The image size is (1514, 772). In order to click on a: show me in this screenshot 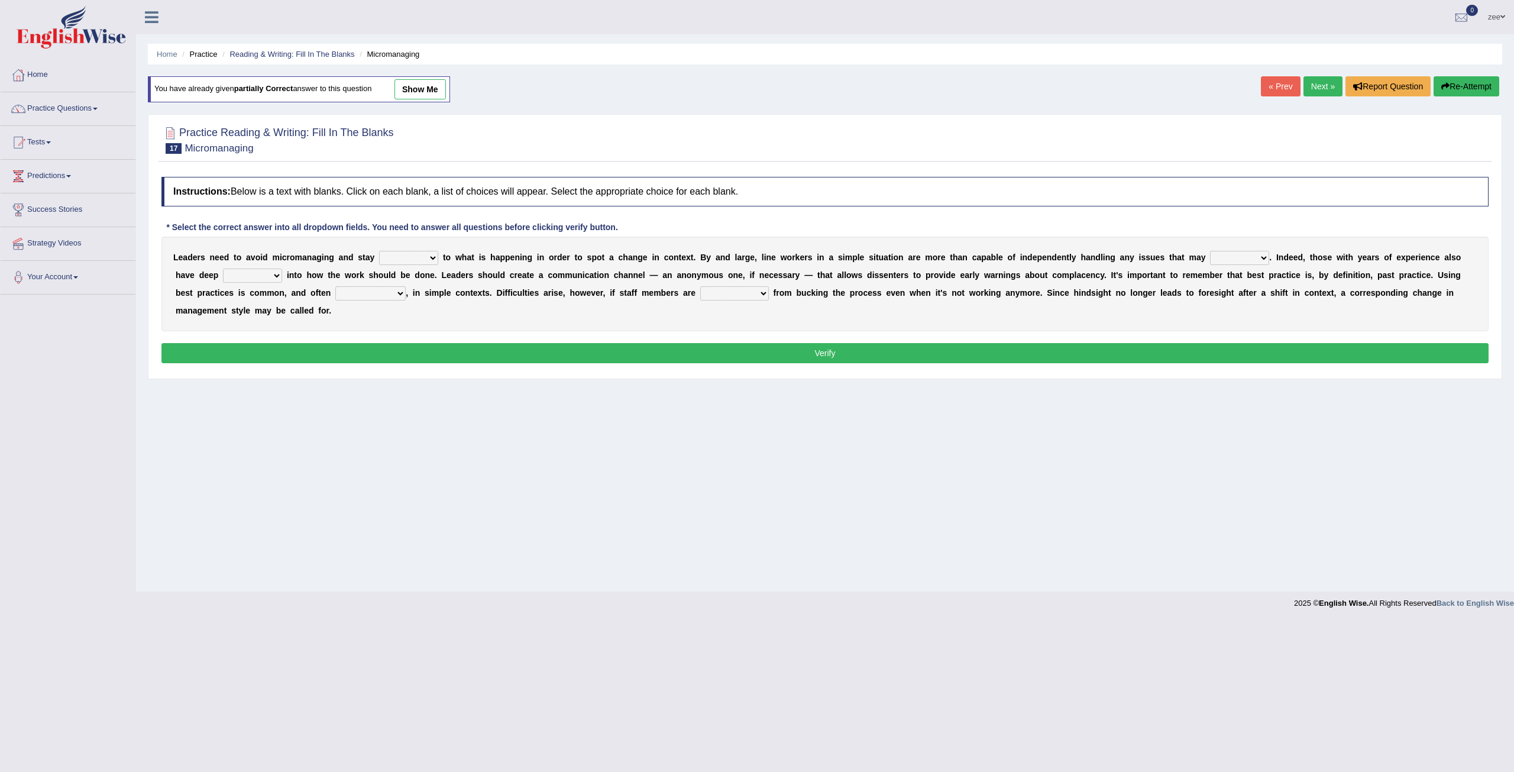, I will do `click(420, 89)`.